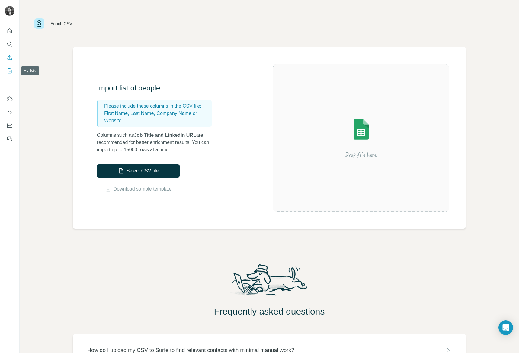  What do you see at coordinates (157, 117) in the screenshot?
I see `p: First Name, Last Name, Company Name or Website.` at bounding box center [157, 117].